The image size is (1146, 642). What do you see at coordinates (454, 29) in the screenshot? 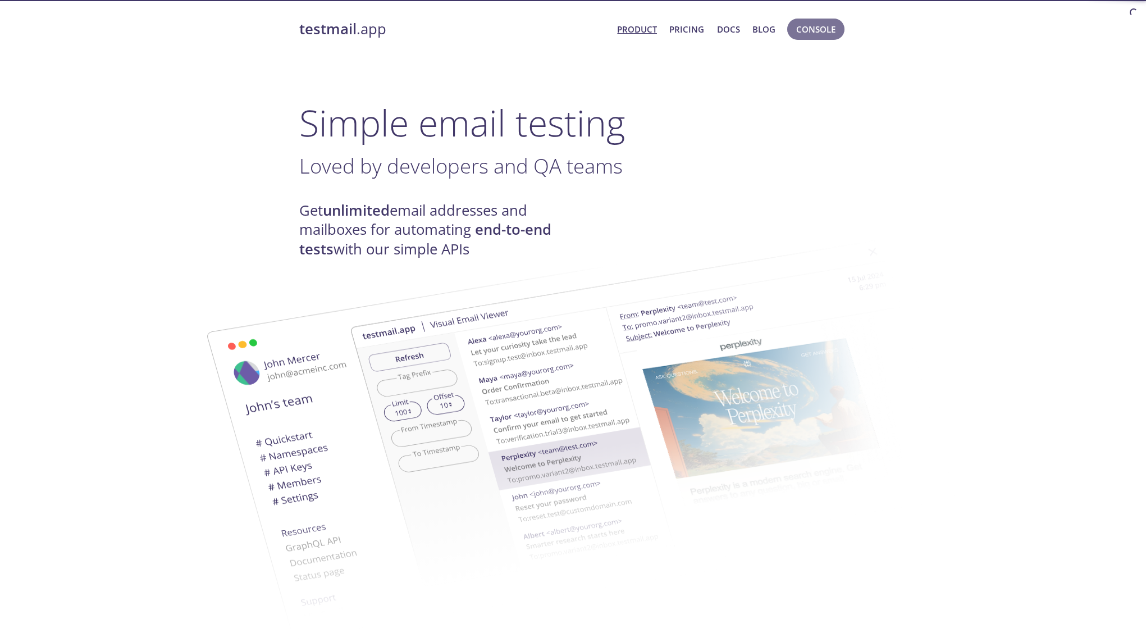
I see `a: testmail.app` at bounding box center [454, 29].